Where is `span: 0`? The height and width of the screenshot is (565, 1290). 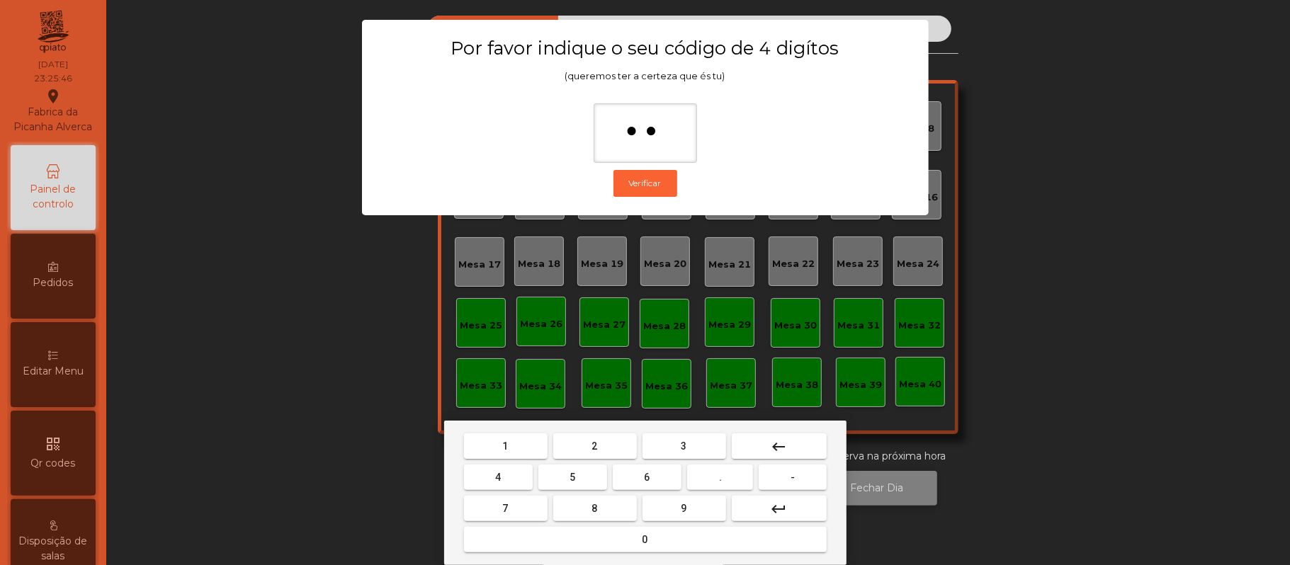 span: 0 is located at coordinates (645, 540).